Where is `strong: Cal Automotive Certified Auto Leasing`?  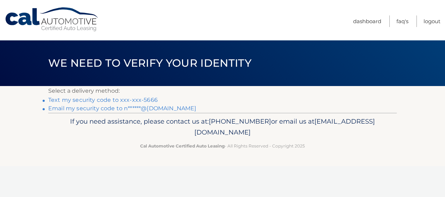
strong: Cal Automotive Certified Auto Leasing is located at coordinates (182, 146).